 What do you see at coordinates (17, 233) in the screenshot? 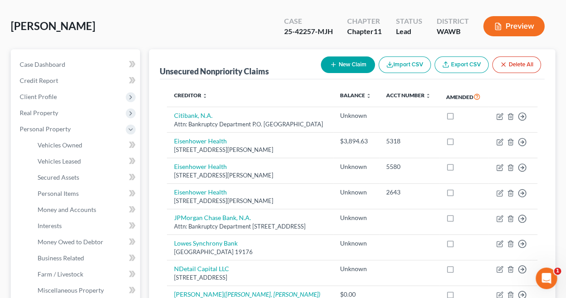
I see `button: Upload attachment` at bounding box center [17, 233].